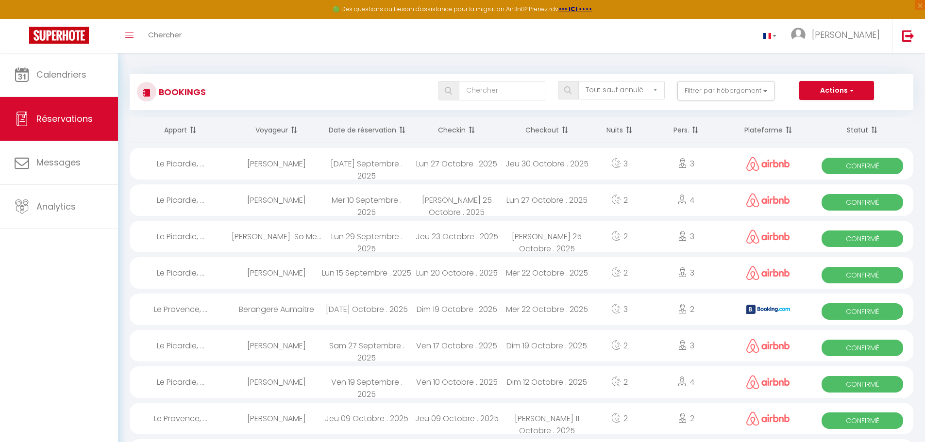 Image resolution: width=925 pixels, height=442 pixels. What do you see at coordinates (837, 91) in the screenshot?
I see `button: Actions` at bounding box center [837, 91].